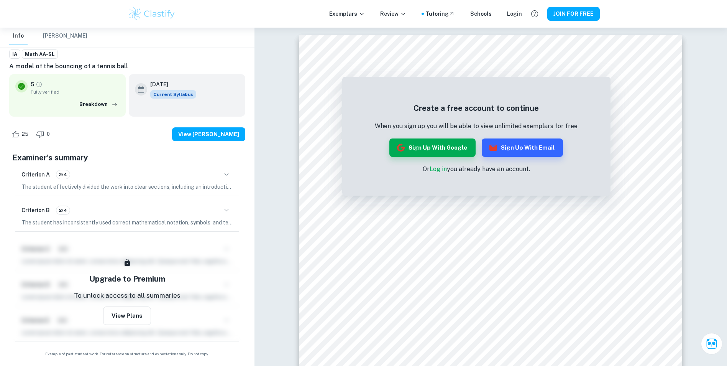 The image size is (727, 366). What do you see at coordinates (44, 134) in the screenshot?
I see `div: Dislike` at bounding box center [44, 134].